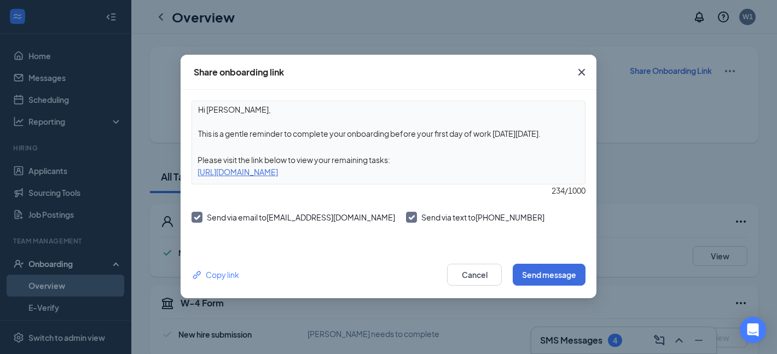 Image resolution: width=777 pixels, height=354 pixels. What do you see at coordinates (215, 275) in the screenshot?
I see `button: Link Copy link` at bounding box center [215, 275].